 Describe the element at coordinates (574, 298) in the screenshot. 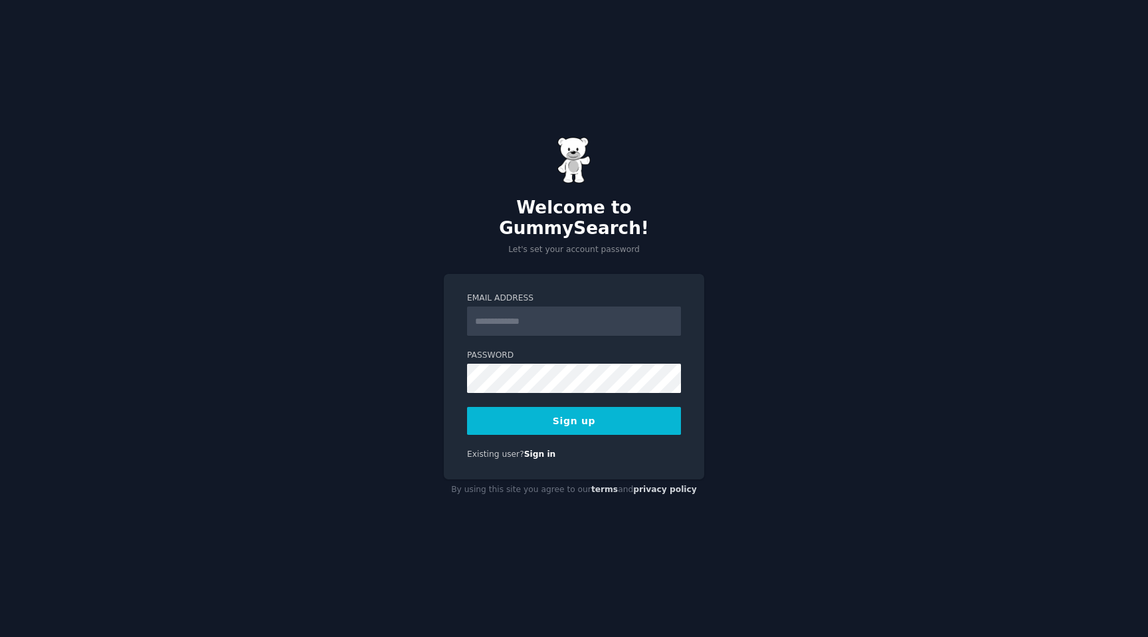

I see `label: Email Address` at that location.